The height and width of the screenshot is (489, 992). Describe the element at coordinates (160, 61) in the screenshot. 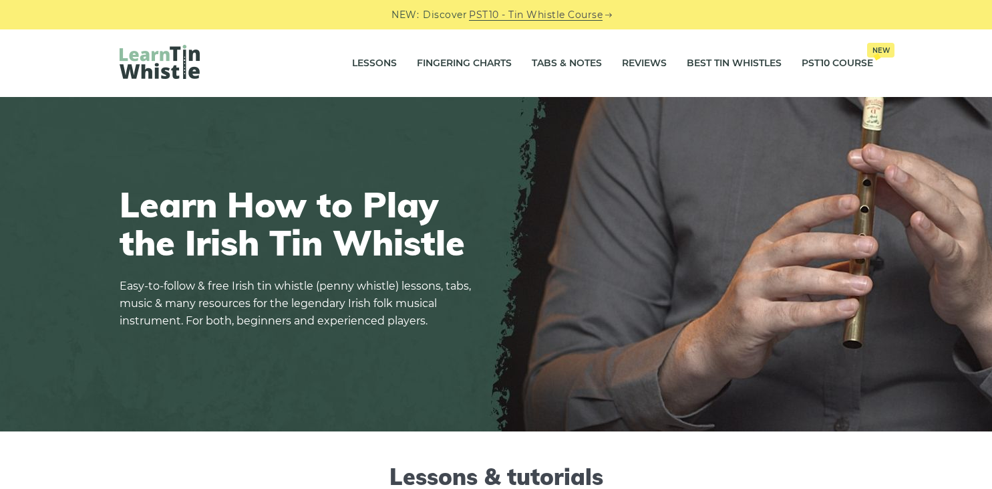

I see `img: LearnTinWhistle.com` at that location.